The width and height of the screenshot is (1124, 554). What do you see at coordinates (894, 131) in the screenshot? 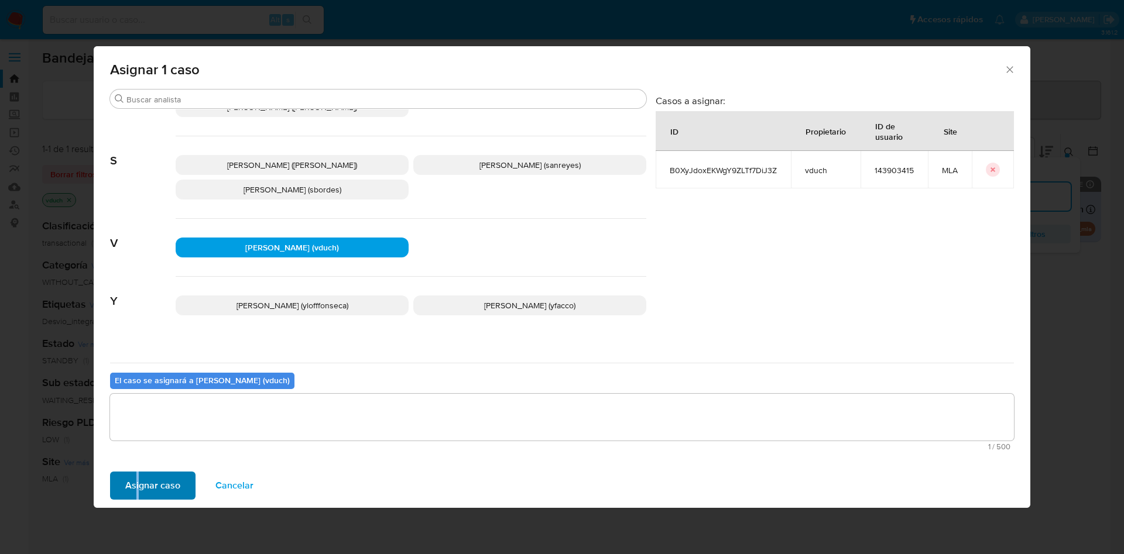
I see `div: ID de usuario` at bounding box center [894, 131].